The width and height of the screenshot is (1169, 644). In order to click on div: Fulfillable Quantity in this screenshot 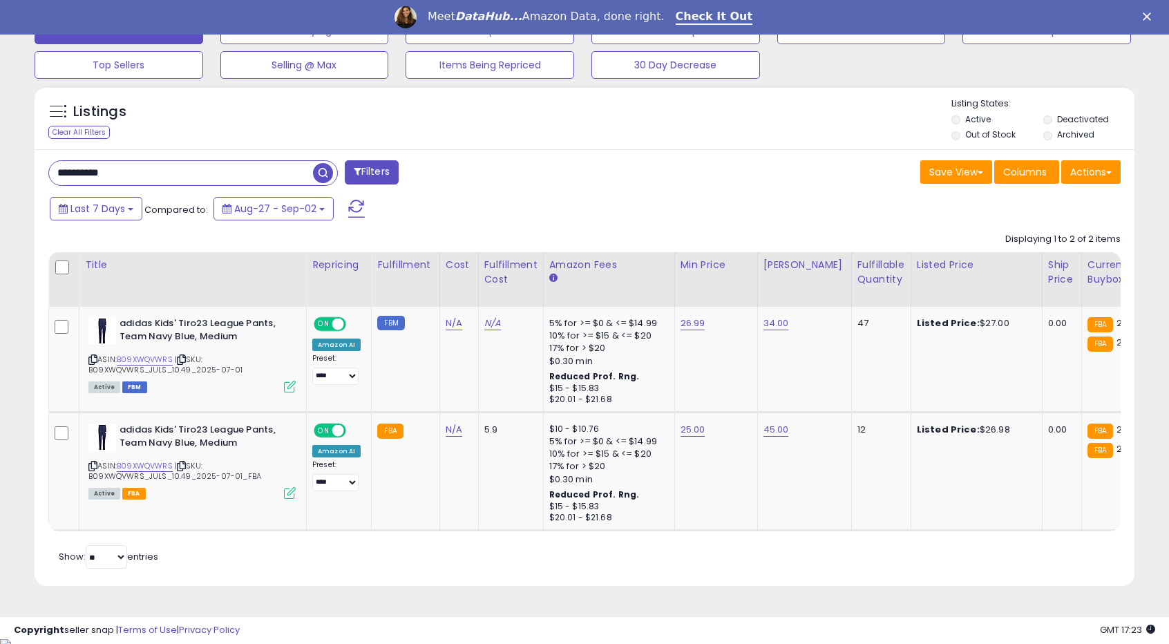, I will do `click(881, 272)`.